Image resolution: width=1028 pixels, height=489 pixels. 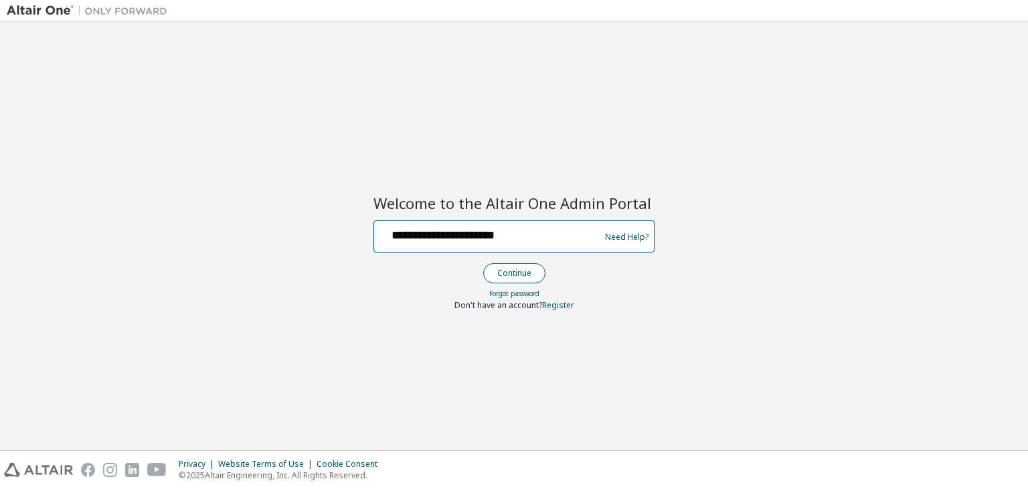 I want to click on a: Forgot password, so click(x=514, y=293).